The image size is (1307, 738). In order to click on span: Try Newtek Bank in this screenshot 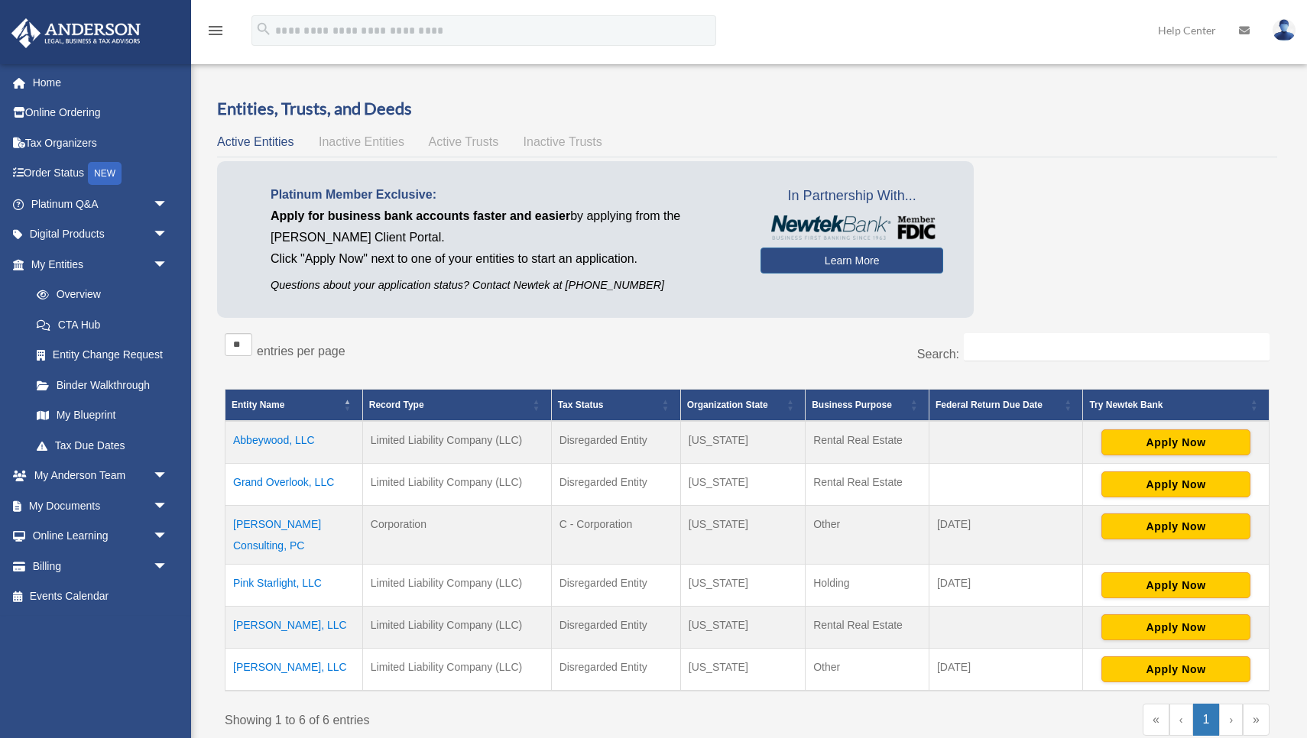, I will do `click(1167, 405)`.